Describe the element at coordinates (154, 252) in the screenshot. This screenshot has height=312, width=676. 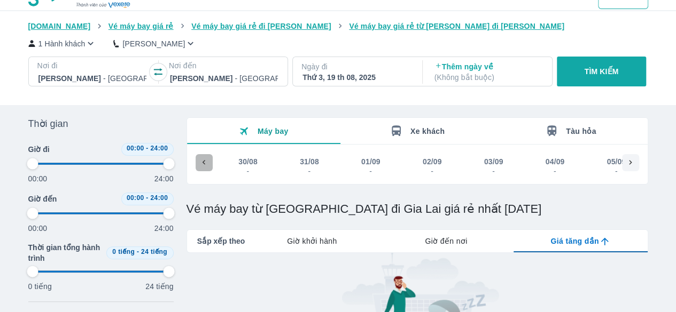
I see `span: 24 tiếng` at that location.